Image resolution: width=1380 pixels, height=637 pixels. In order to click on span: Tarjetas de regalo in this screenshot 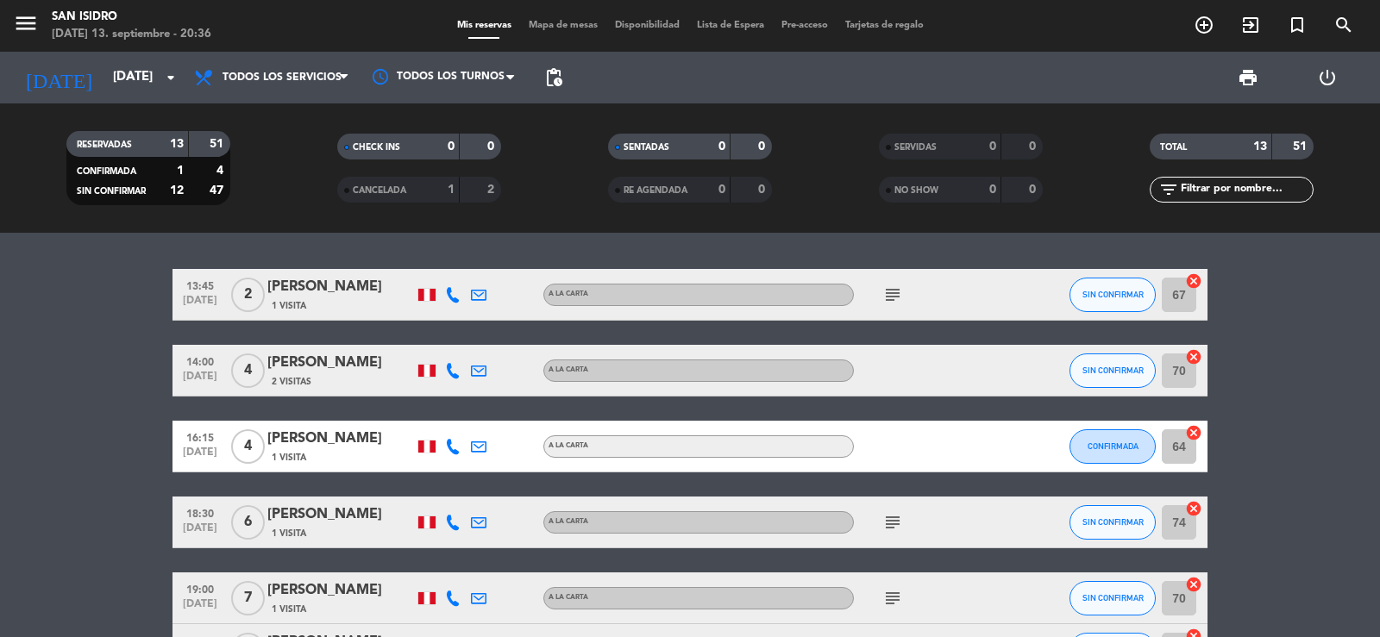, I will do `click(884, 25)`.